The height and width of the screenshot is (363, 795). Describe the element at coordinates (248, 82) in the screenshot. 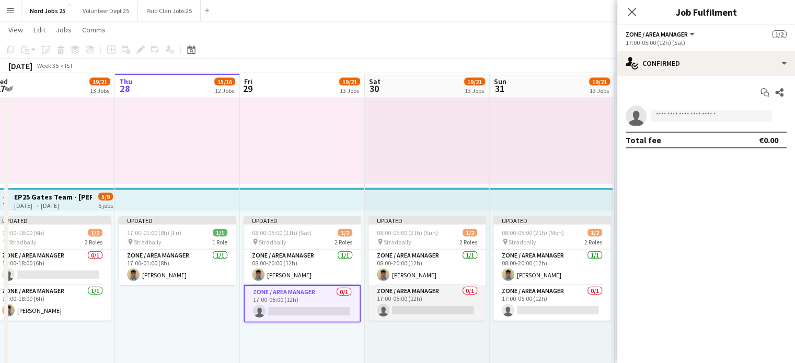

I see `span: Fri` at that location.